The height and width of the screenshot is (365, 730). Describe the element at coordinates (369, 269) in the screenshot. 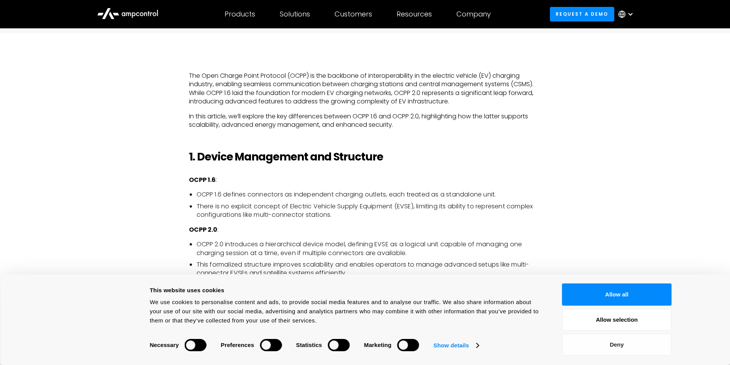

I see `li: This formalized structure improves scalability and enables operators to manage advanced setups li...` at that location.